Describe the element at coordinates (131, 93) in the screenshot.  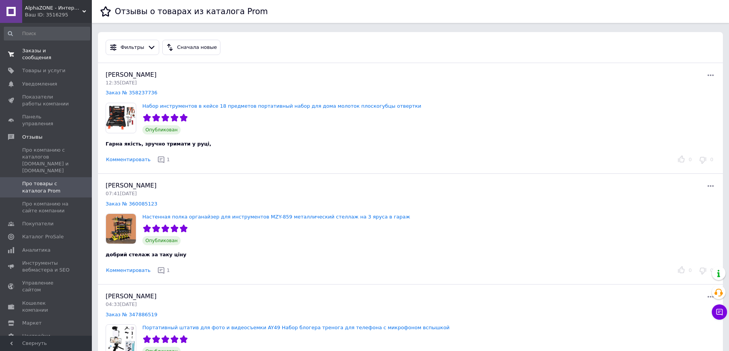
I see `a: Заказ № 358237736` at that location.